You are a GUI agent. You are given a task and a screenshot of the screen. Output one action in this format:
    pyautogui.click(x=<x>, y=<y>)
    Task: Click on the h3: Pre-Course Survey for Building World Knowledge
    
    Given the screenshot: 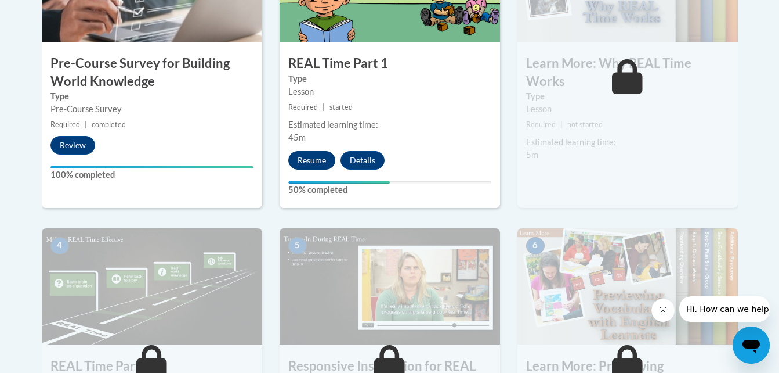 What is the action you would take?
    pyautogui.click(x=152, y=73)
    